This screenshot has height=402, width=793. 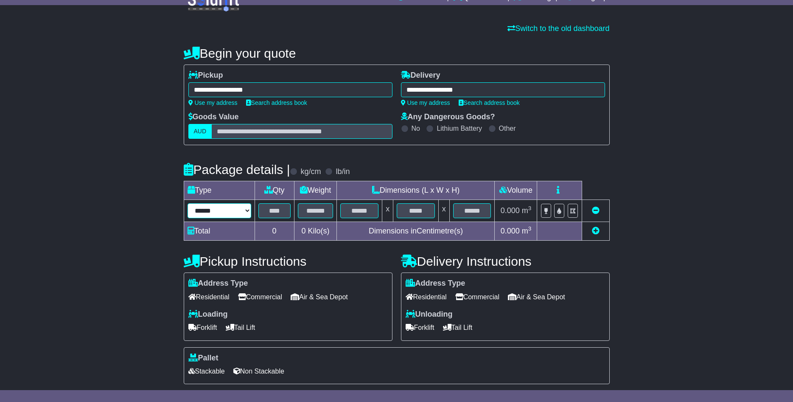 I want to click on label: kg/cm, so click(x=311, y=172).